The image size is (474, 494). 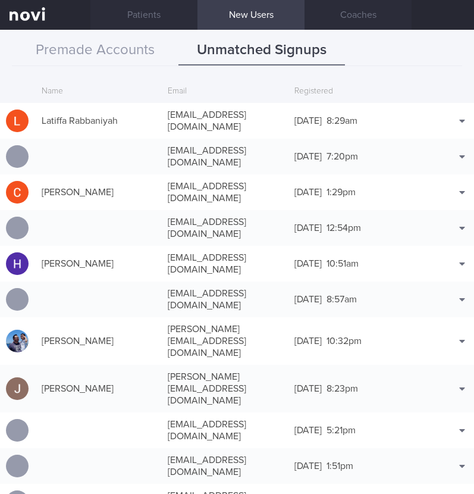 What do you see at coordinates (340, 466) in the screenshot?
I see `span: 1:51pm` at bounding box center [340, 466].